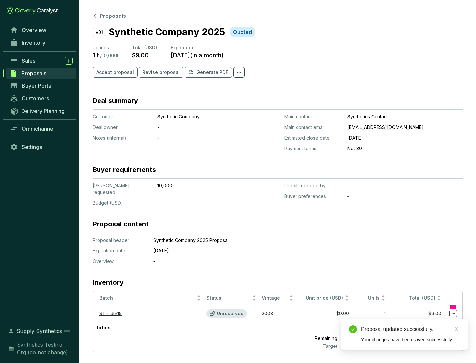 This screenshot has height=363, width=476. What do you see at coordinates (45, 349) in the screenshot?
I see `span: Synthetics Testing Org (do not change)` at bounding box center [45, 349].